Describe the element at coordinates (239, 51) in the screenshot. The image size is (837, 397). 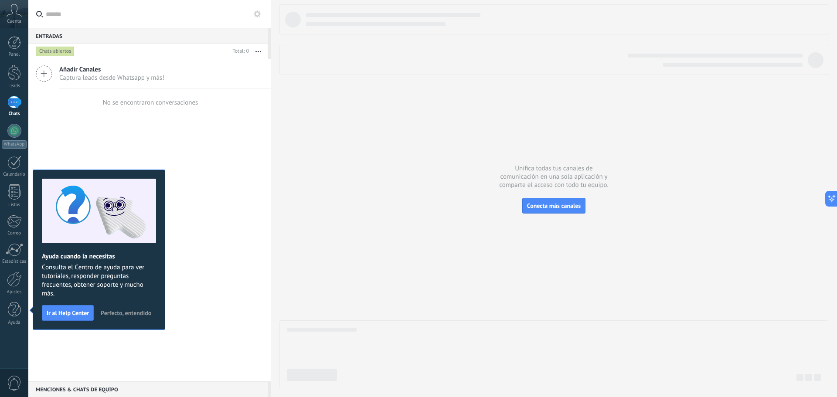
I see `div: Total: 0` at that location.